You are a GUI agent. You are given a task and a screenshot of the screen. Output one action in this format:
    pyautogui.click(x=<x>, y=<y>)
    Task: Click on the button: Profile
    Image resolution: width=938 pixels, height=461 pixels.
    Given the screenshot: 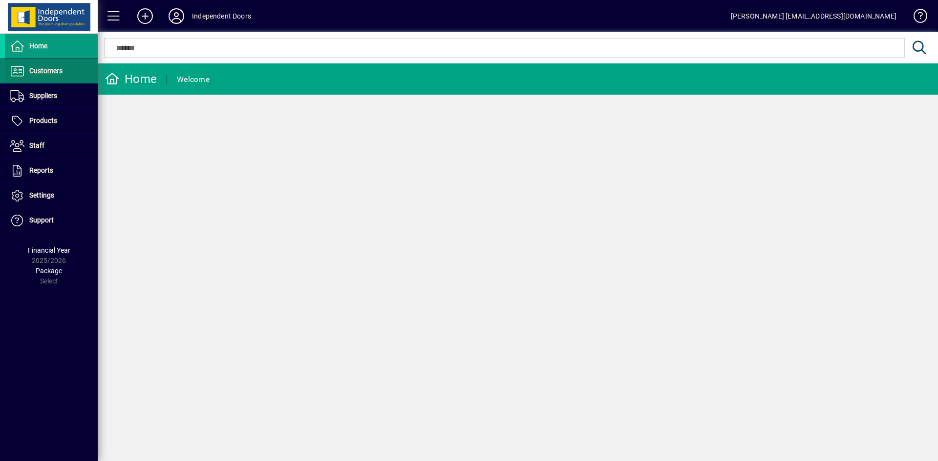 What is the action you would take?
    pyautogui.click(x=176, y=16)
    